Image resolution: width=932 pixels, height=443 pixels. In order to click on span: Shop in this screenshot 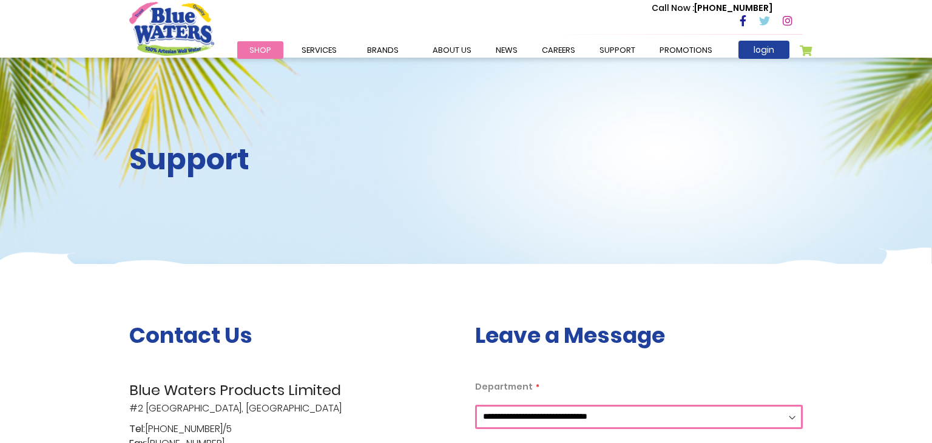, I will do `click(260, 50)`.